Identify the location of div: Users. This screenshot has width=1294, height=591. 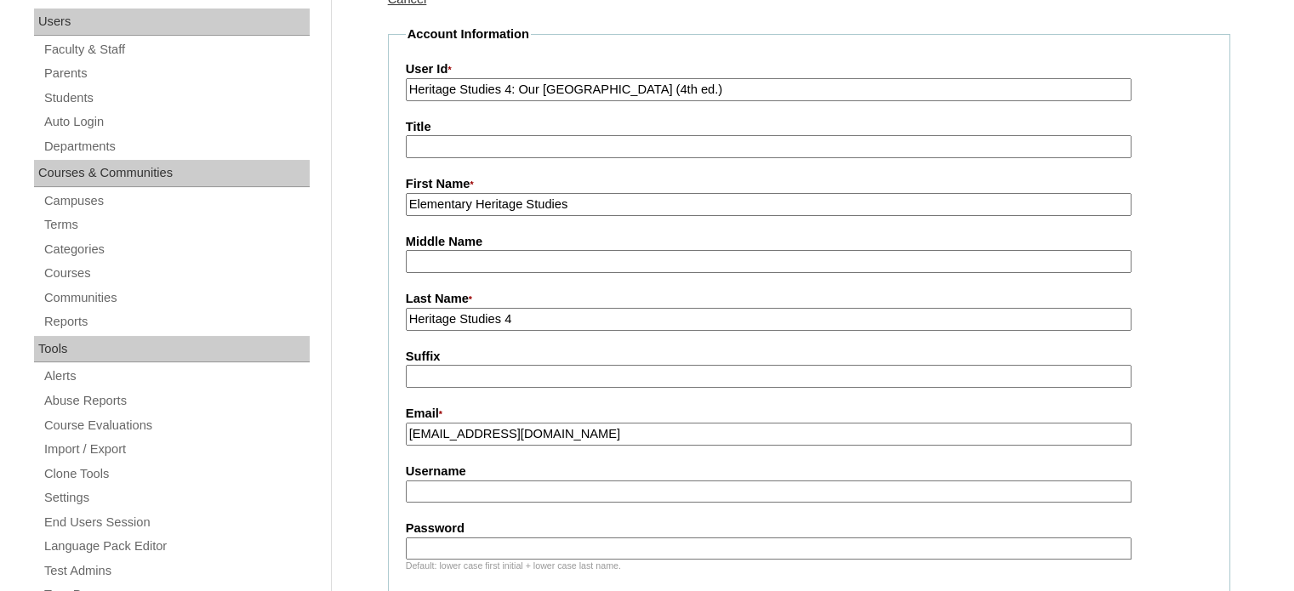
(172, 22).